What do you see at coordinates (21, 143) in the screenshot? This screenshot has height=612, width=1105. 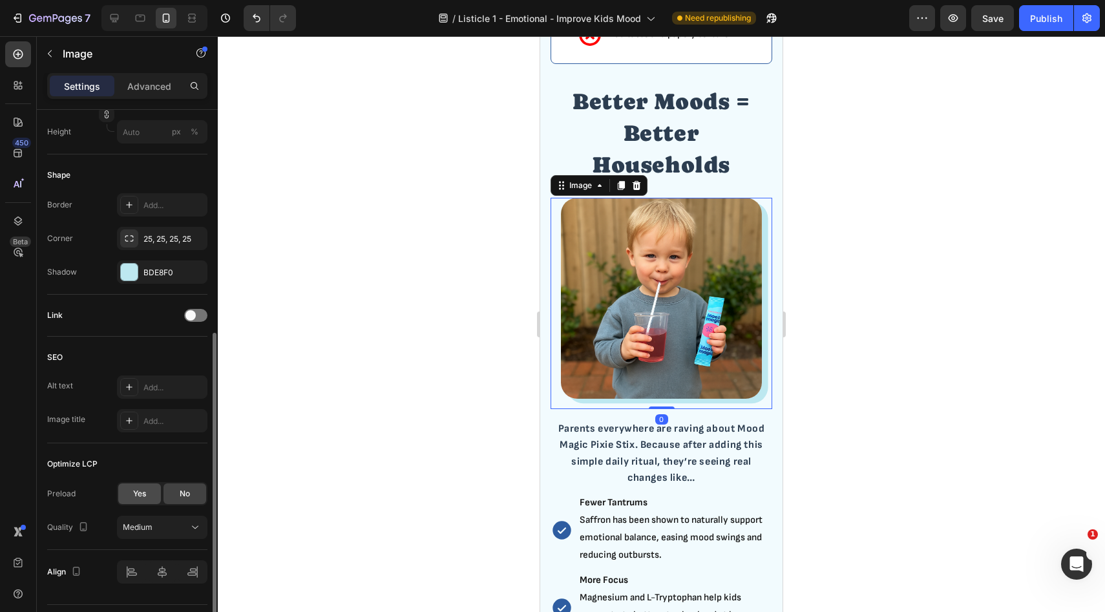 I see `div: 450` at bounding box center [21, 143].